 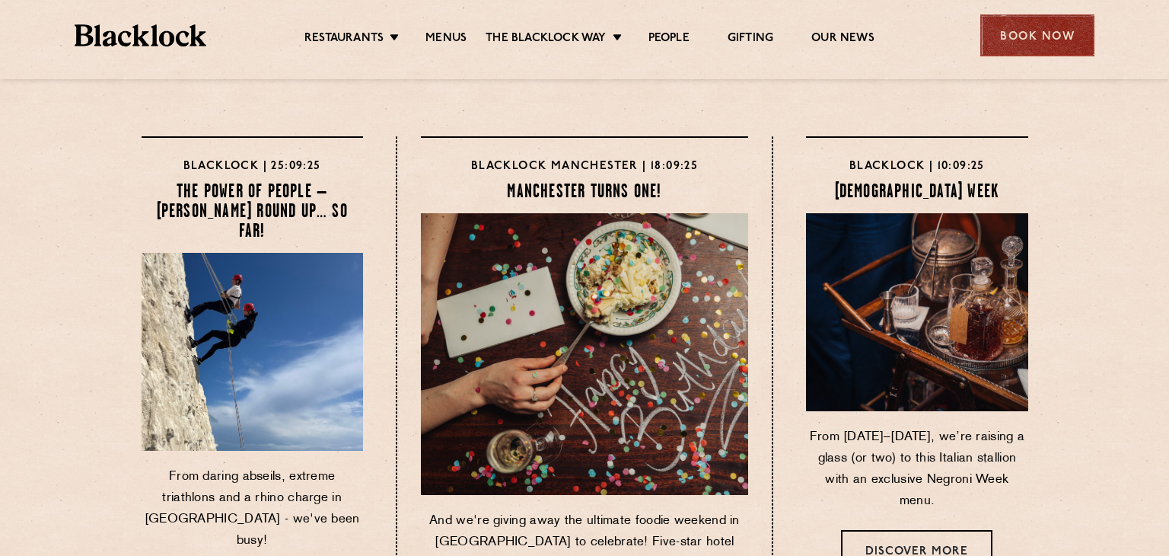 I want to click on a: People, so click(x=669, y=40).